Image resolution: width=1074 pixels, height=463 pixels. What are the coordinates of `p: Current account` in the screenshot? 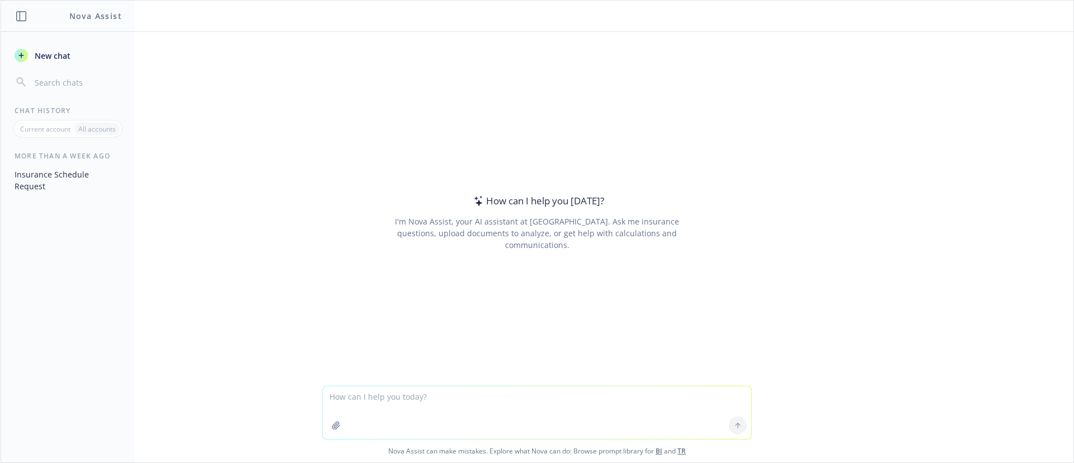 It's located at (45, 129).